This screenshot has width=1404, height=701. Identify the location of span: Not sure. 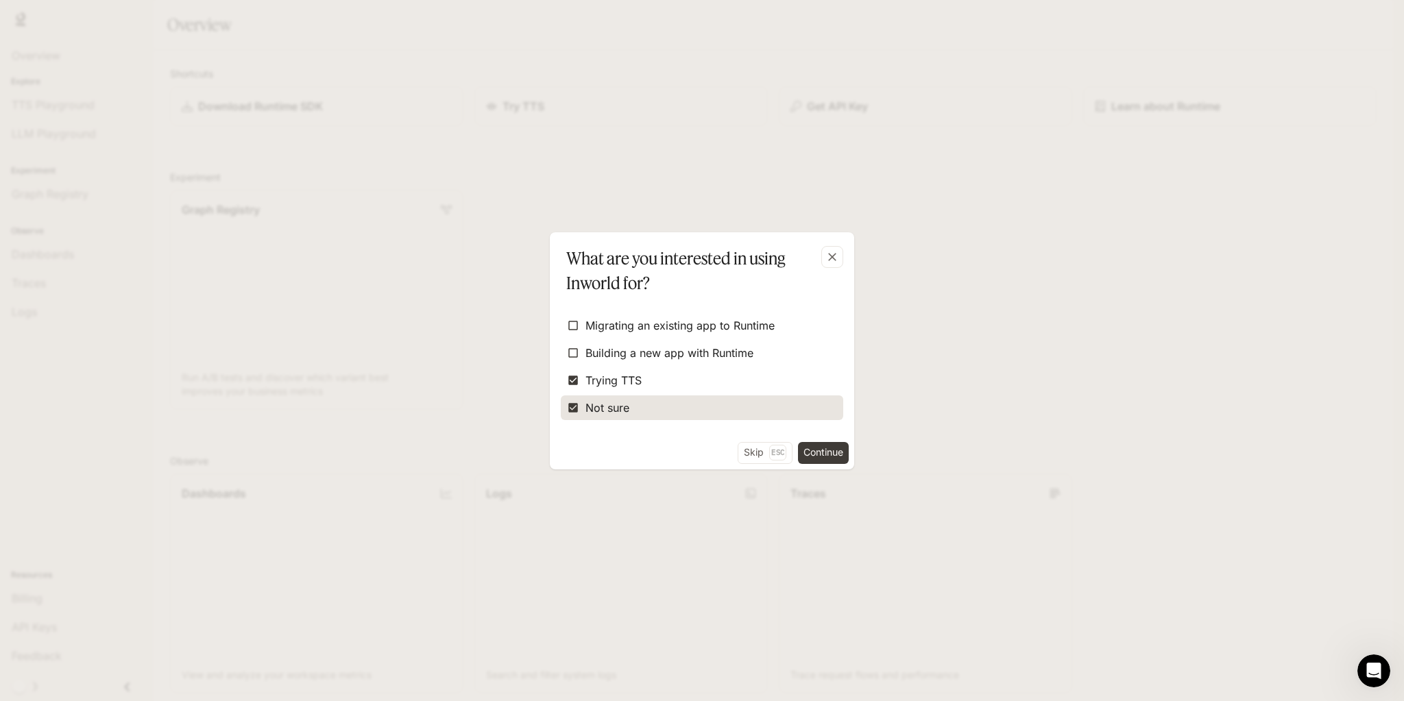
(607, 408).